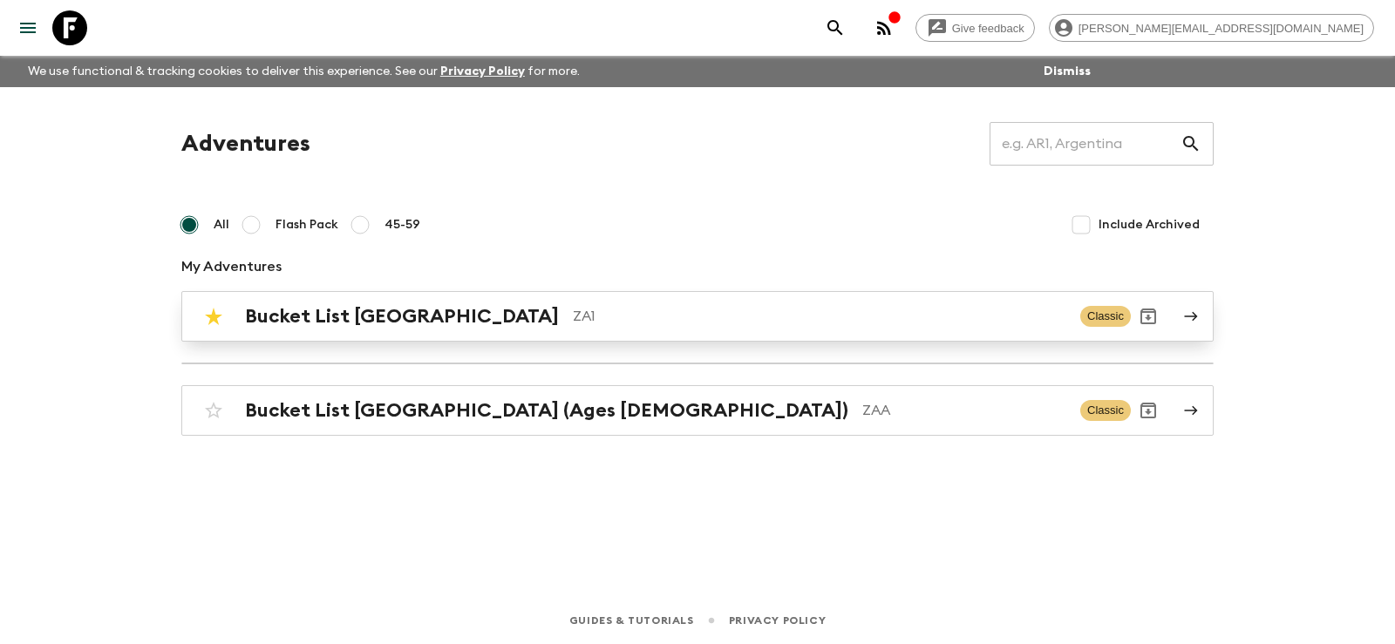  I want to click on span: Include Archived, so click(1149, 225).